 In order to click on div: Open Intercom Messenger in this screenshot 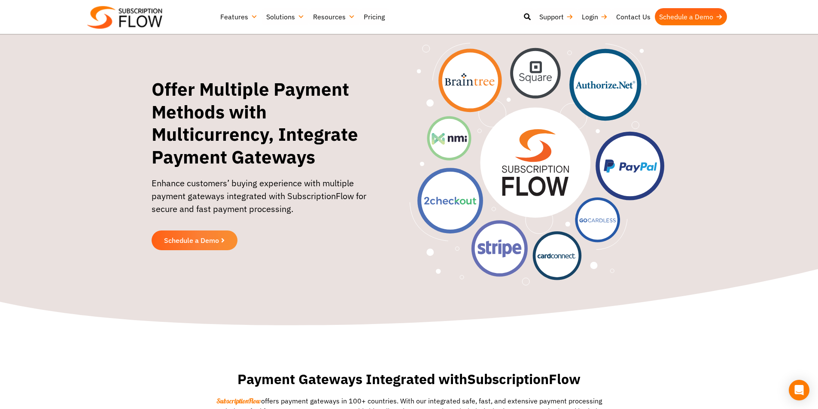, I will do `click(799, 390)`.